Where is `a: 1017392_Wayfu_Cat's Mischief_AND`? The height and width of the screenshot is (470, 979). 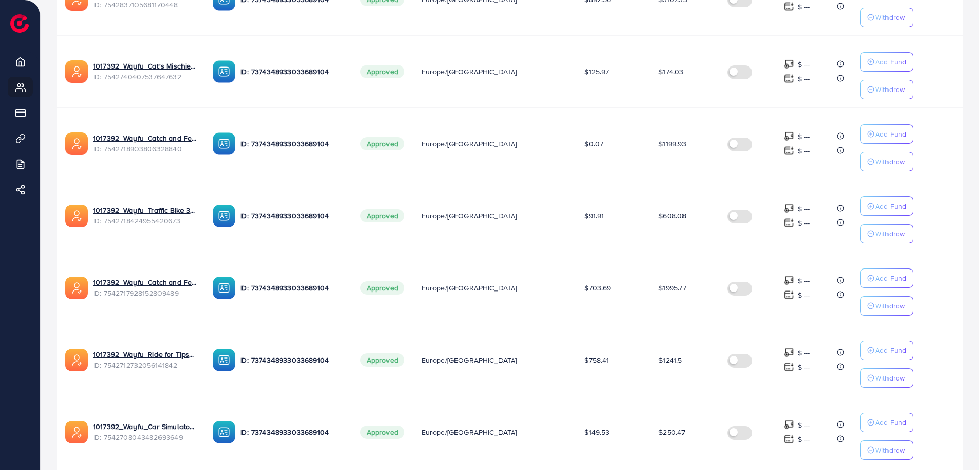 a: 1017392_Wayfu_Cat's Mischief_AND is located at coordinates (145, 66).